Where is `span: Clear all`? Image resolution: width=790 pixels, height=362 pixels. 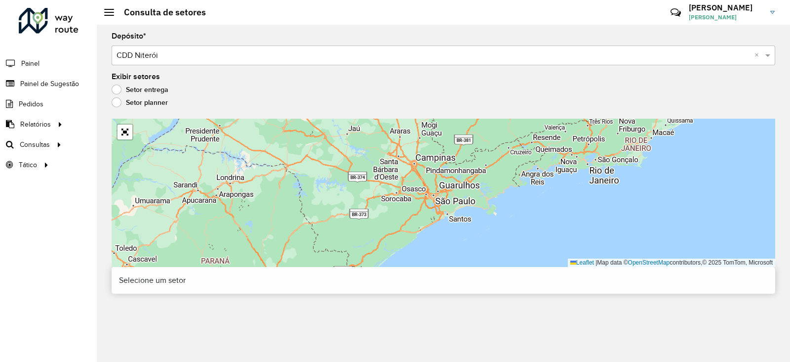
span: Clear all is located at coordinates (759, 55).